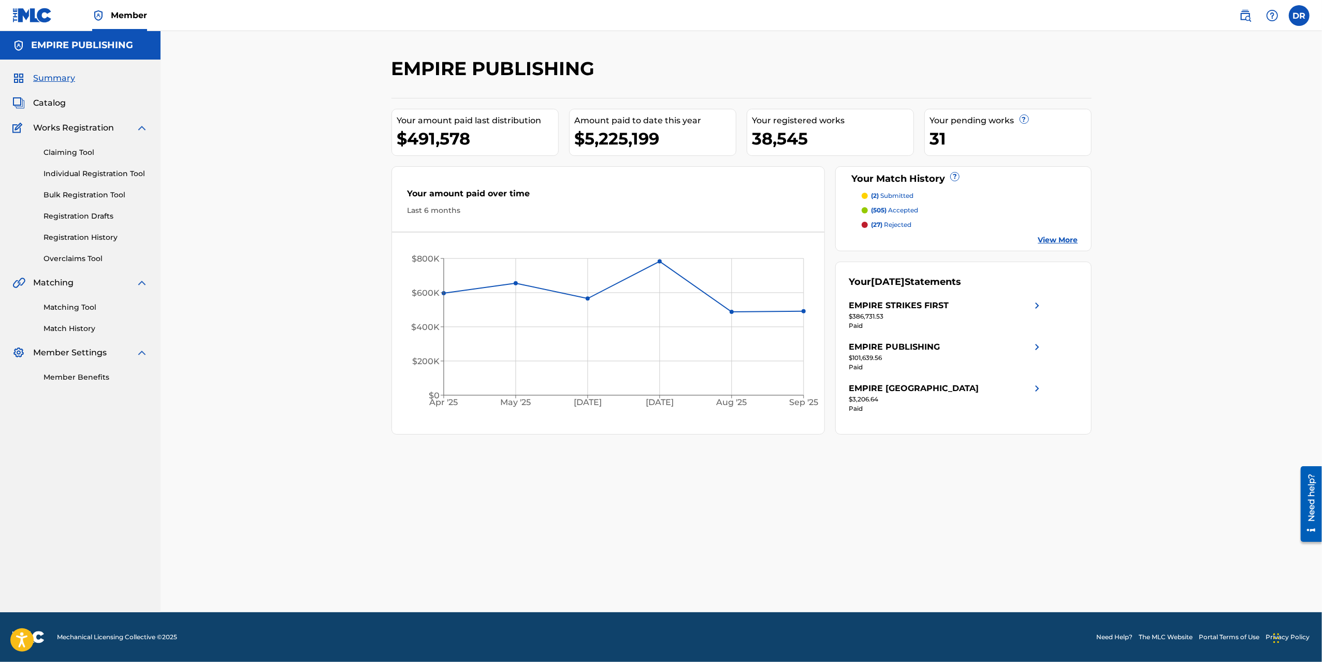 The image size is (1322, 662). What do you see at coordinates (18, 35) in the screenshot?
I see `div: Need help?` at bounding box center [18, 35].